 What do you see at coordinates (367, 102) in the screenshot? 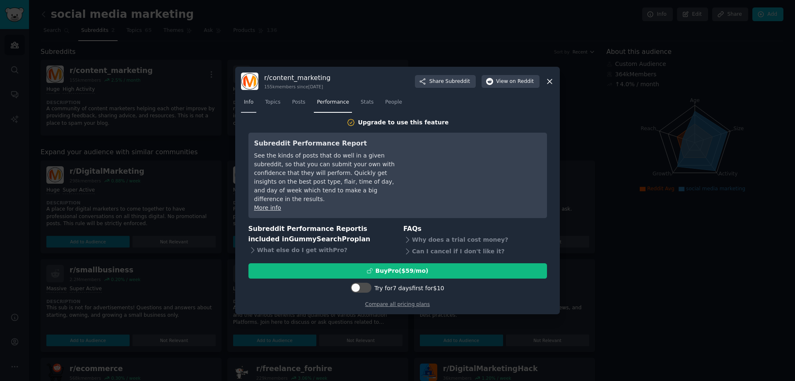
I see `span: Stats` at bounding box center [367, 102].